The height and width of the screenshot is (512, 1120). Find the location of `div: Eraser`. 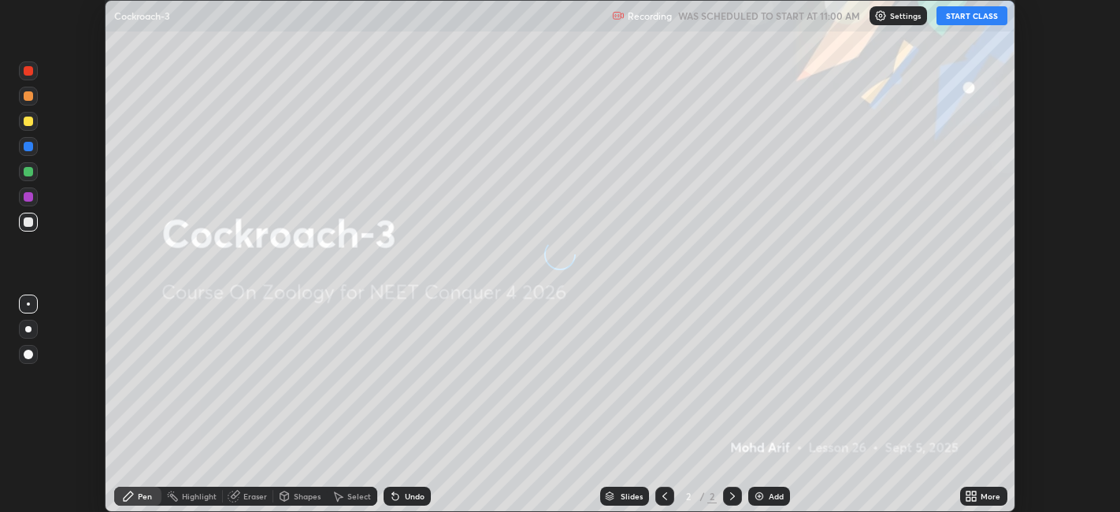

div: Eraser is located at coordinates (255, 496).